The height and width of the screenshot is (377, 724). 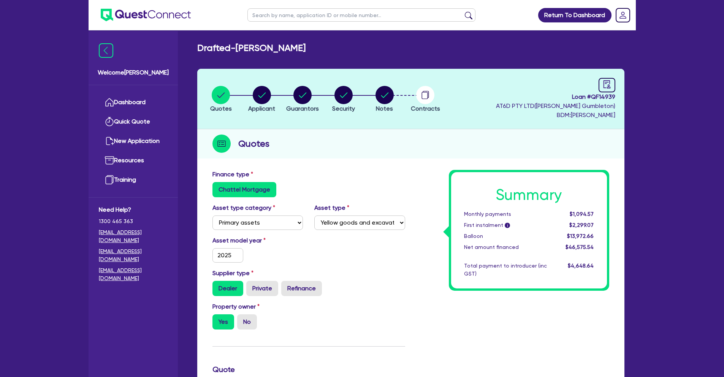 What do you see at coordinates (223, 322) in the screenshot?
I see `label: Yes` at bounding box center [223, 322].